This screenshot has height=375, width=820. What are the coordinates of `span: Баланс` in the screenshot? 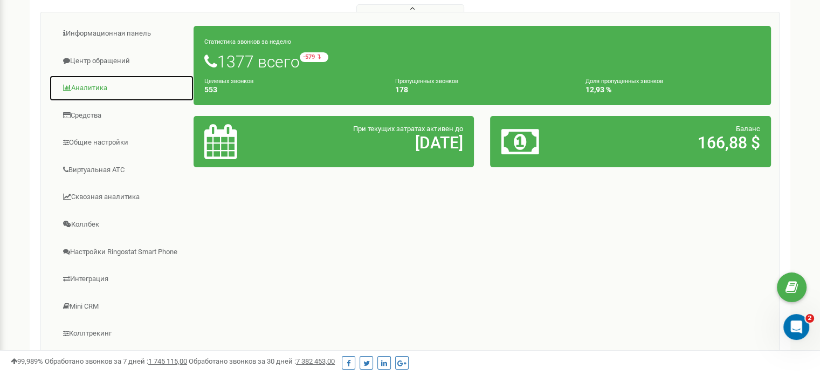 It's located at (748, 128).